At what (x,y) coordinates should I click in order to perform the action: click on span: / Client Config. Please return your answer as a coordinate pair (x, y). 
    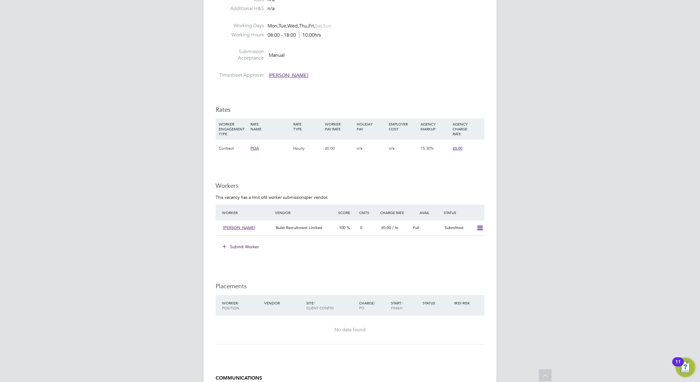
    Looking at the image, I should click on (320, 305).